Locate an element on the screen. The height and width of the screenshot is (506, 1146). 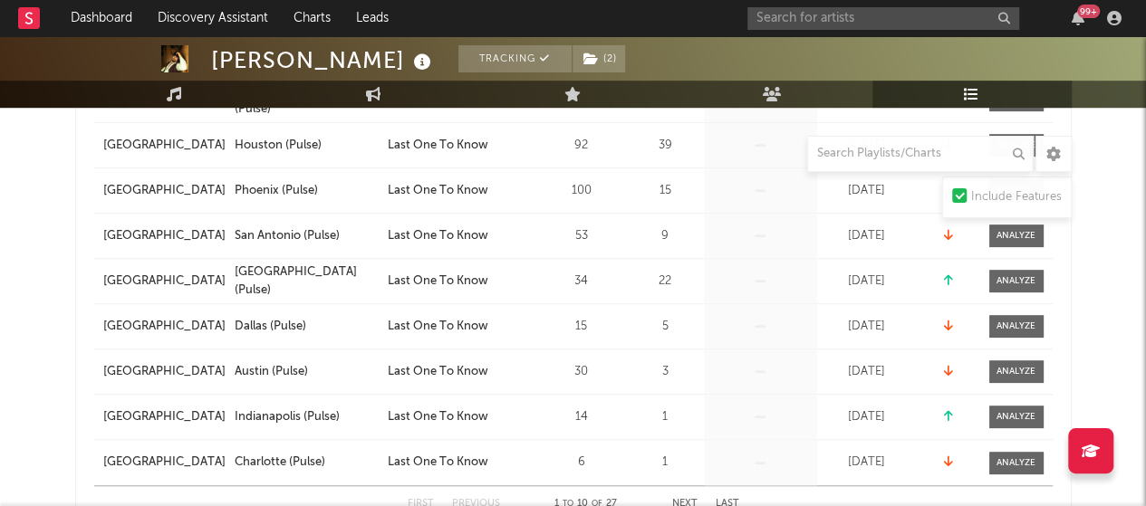
div: 99 + is located at coordinates (1088, 11).